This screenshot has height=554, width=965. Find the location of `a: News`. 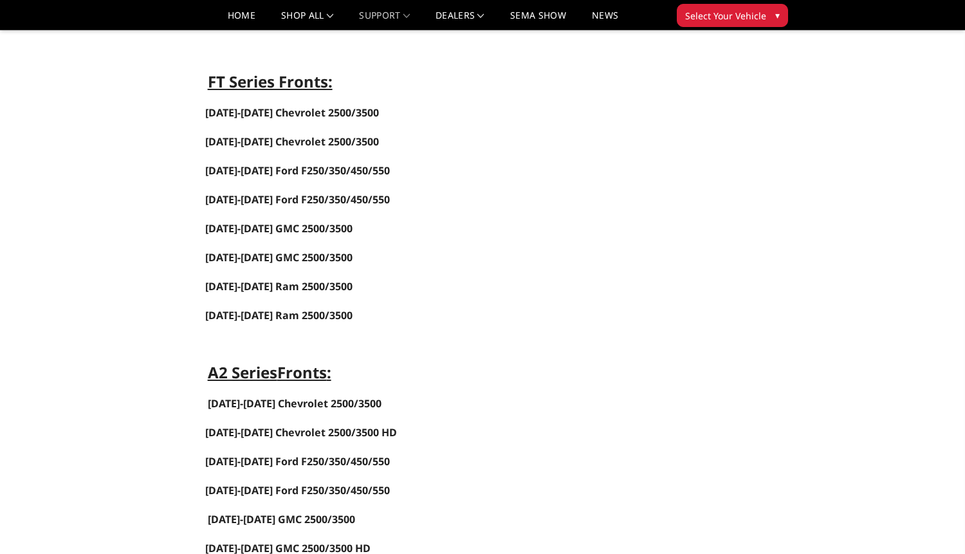

a: News is located at coordinates (605, 20).